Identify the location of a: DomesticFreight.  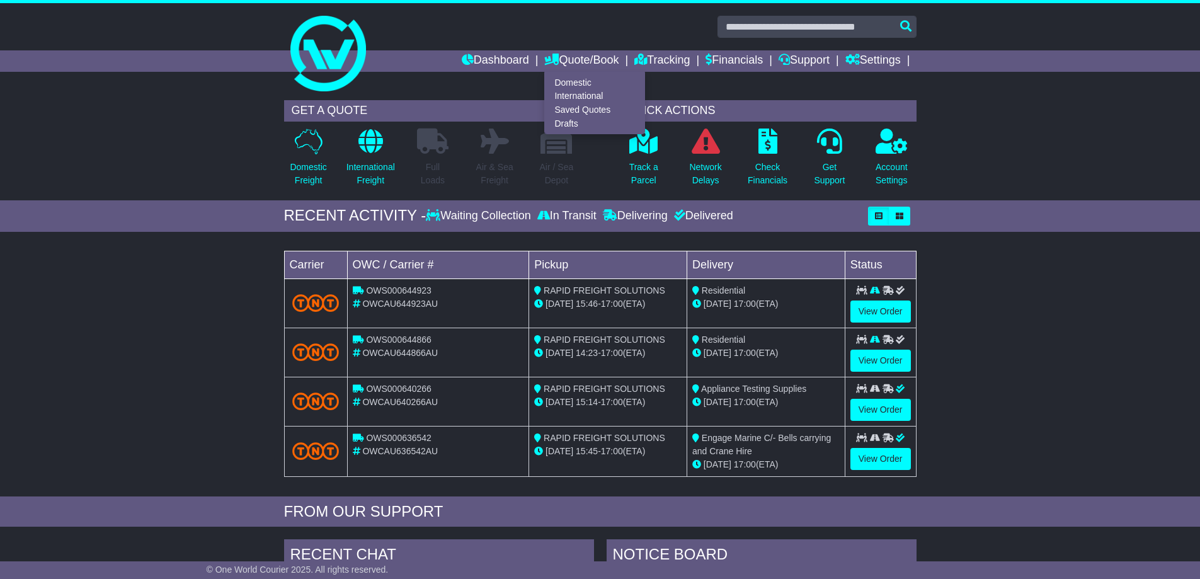
(308, 161).